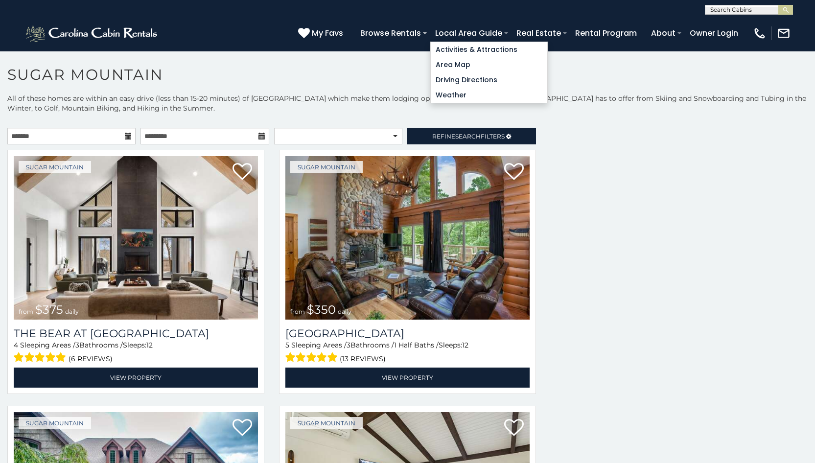 The width and height of the screenshot is (815, 463). I want to click on span: My Favs, so click(328, 33).